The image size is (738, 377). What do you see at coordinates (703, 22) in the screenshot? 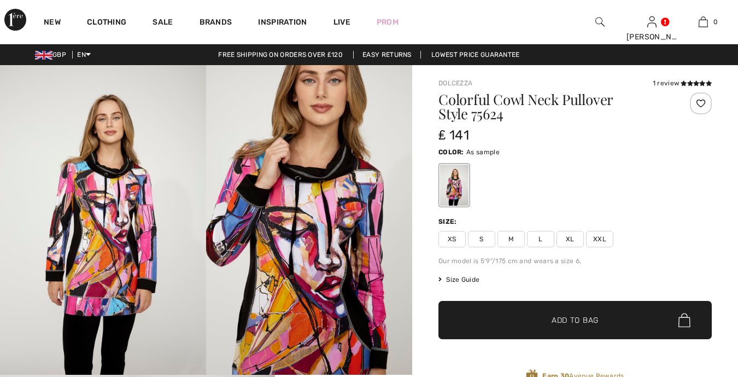
I see `img: My Bag` at bounding box center [703, 22].